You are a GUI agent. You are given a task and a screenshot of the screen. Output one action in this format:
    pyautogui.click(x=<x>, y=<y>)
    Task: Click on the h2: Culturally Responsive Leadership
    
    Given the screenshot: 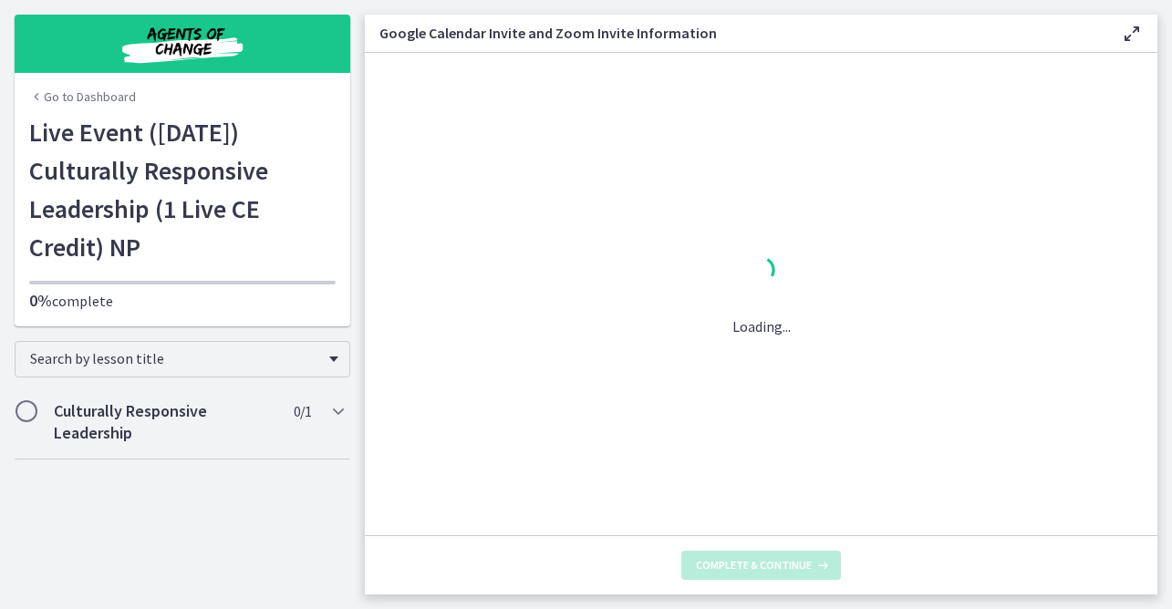 What is the action you would take?
    pyautogui.click(x=165, y=422)
    